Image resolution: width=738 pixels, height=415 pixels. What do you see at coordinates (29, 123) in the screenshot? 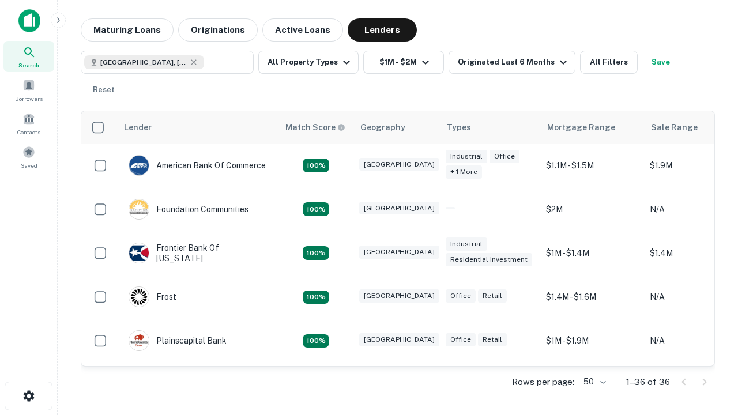
I see `a: Contacts` at bounding box center [29, 123].